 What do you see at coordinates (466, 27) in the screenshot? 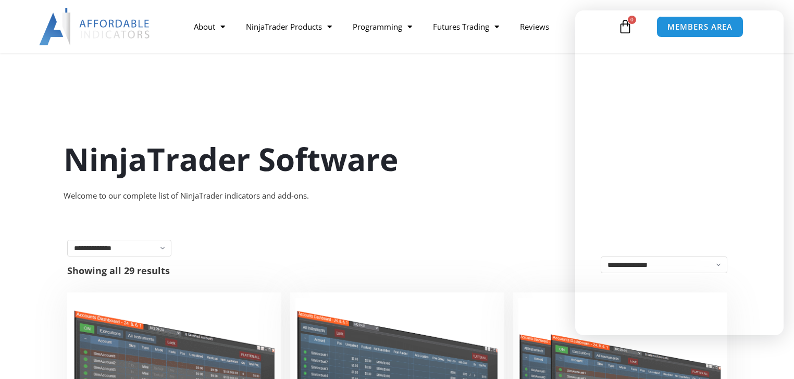
I see `a: Futures Trading` at bounding box center [466, 27].